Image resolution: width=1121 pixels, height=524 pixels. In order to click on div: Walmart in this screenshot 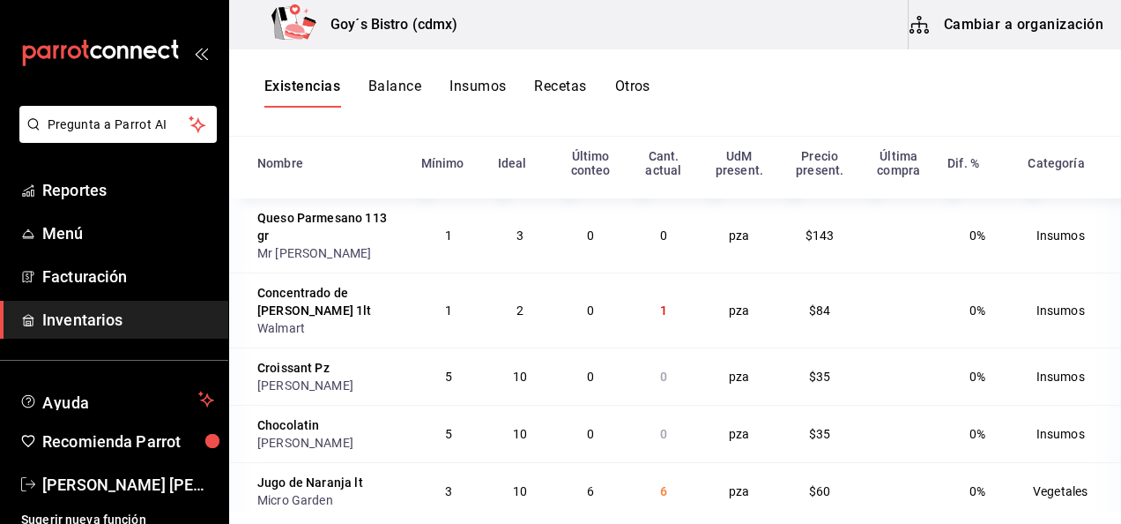, I will do `click(329, 328)`.